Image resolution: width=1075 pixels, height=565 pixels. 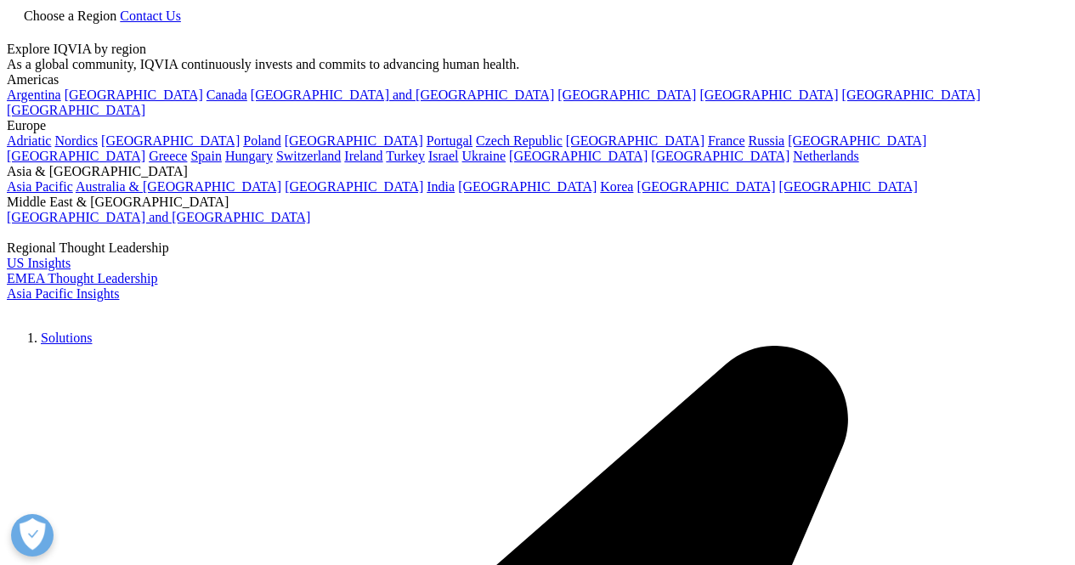 What do you see at coordinates (308, 155) in the screenshot?
I see `a: Switzerland` at bounding box center [308, 155].